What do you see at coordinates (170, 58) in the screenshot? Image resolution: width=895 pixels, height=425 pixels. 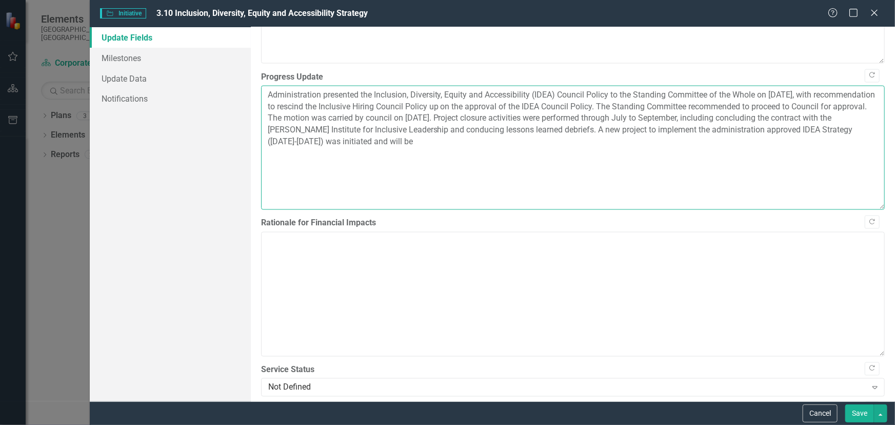 I see `a: Milestones` at bounding box center [170, 58].